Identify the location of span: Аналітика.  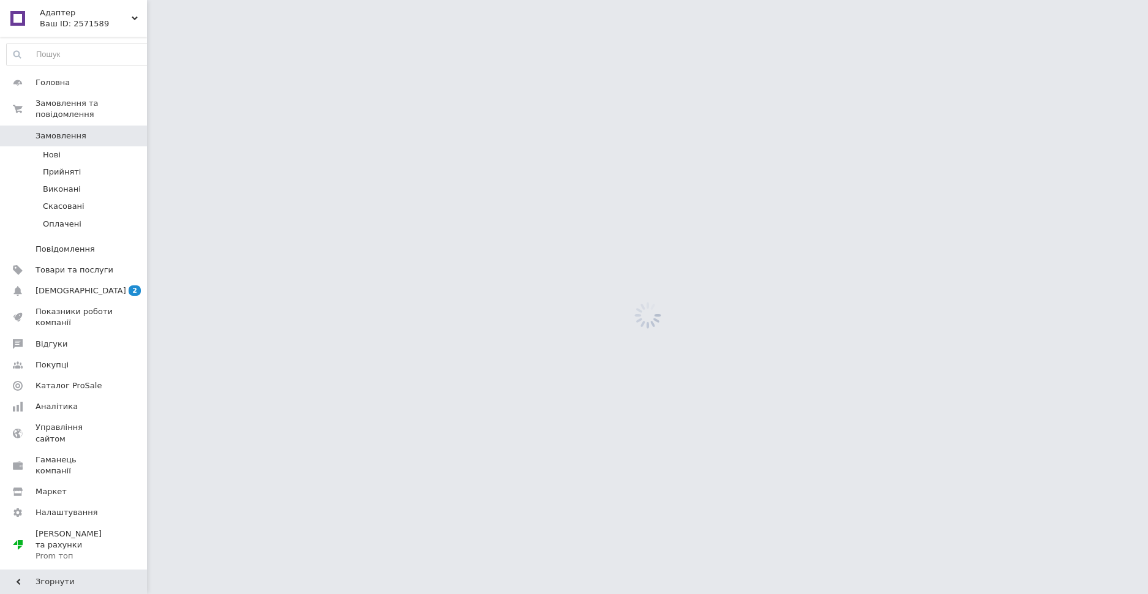
(56, 407).